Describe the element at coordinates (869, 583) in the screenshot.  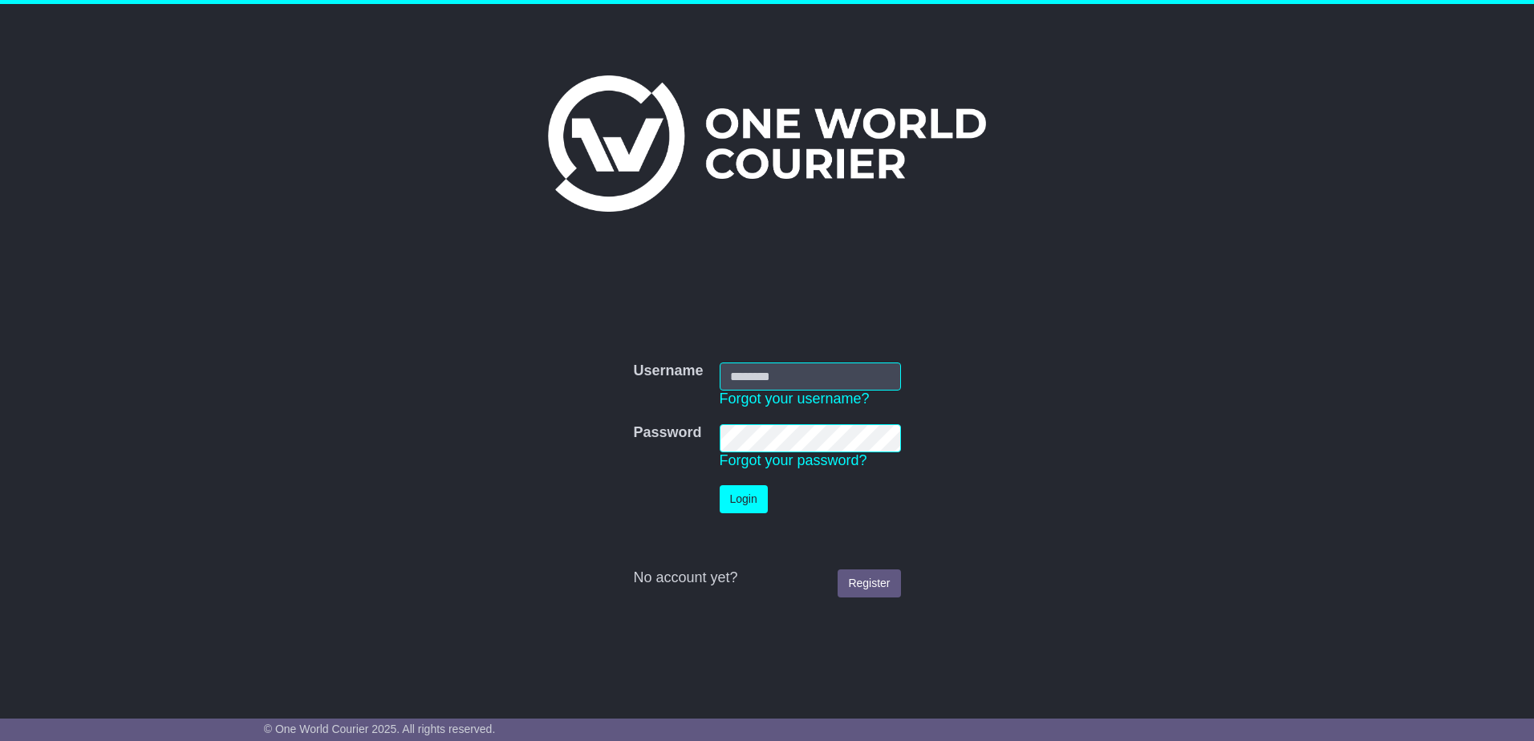
I see `a: Register` at that location.